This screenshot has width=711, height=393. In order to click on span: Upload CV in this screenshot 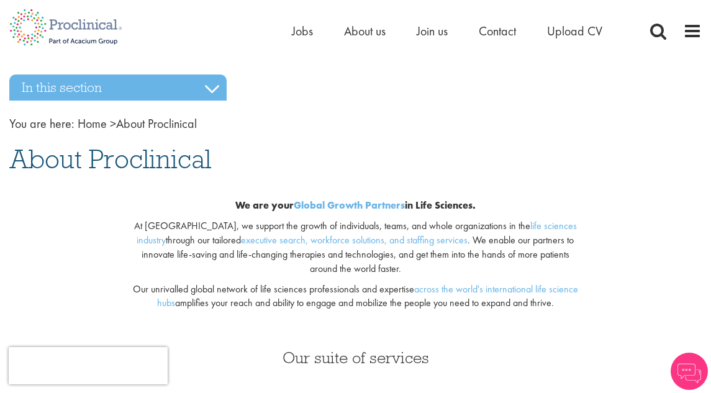, I will do `click(574, 31)`.